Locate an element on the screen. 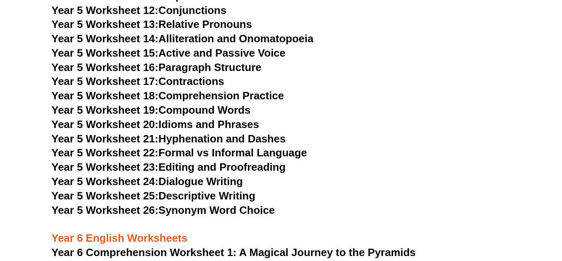  a: Year 5 Worksheet 14:Alliteration and Onomatopoeia is located at coordinates (182, 39).